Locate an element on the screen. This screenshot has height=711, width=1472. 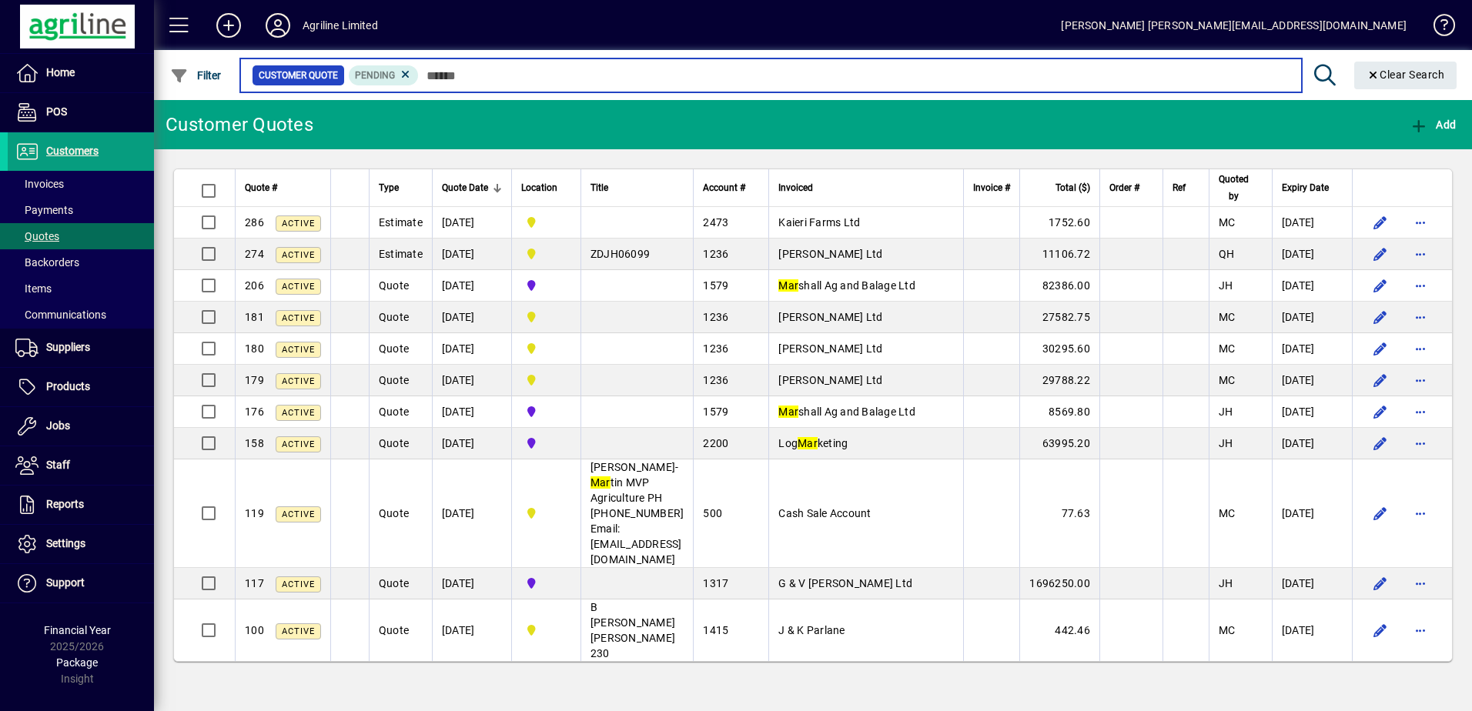
span: Items is located at coordinates (33, 289).